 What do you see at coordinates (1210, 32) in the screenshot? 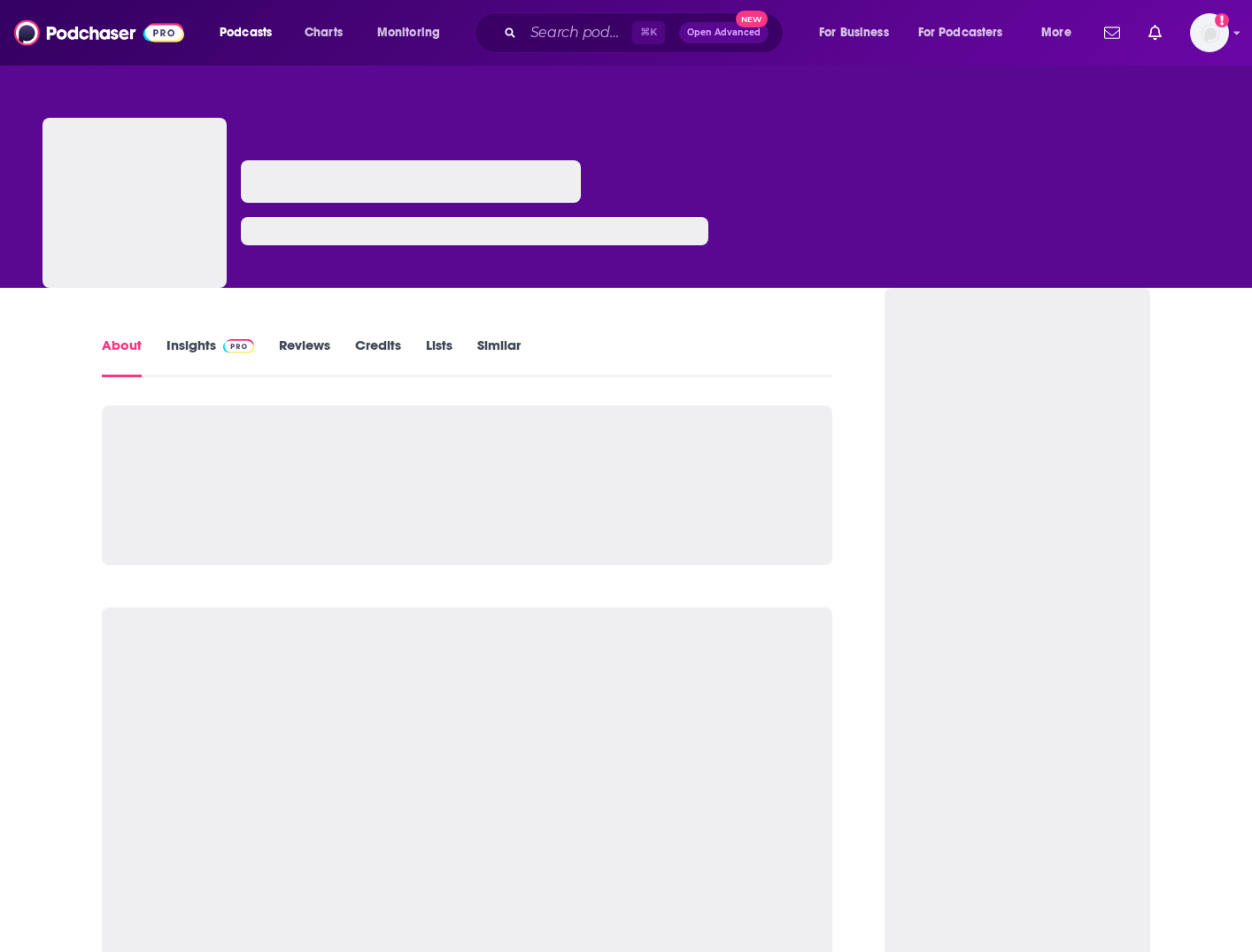
I see `button: Show profile menu` at bounding box center [1210, 32].